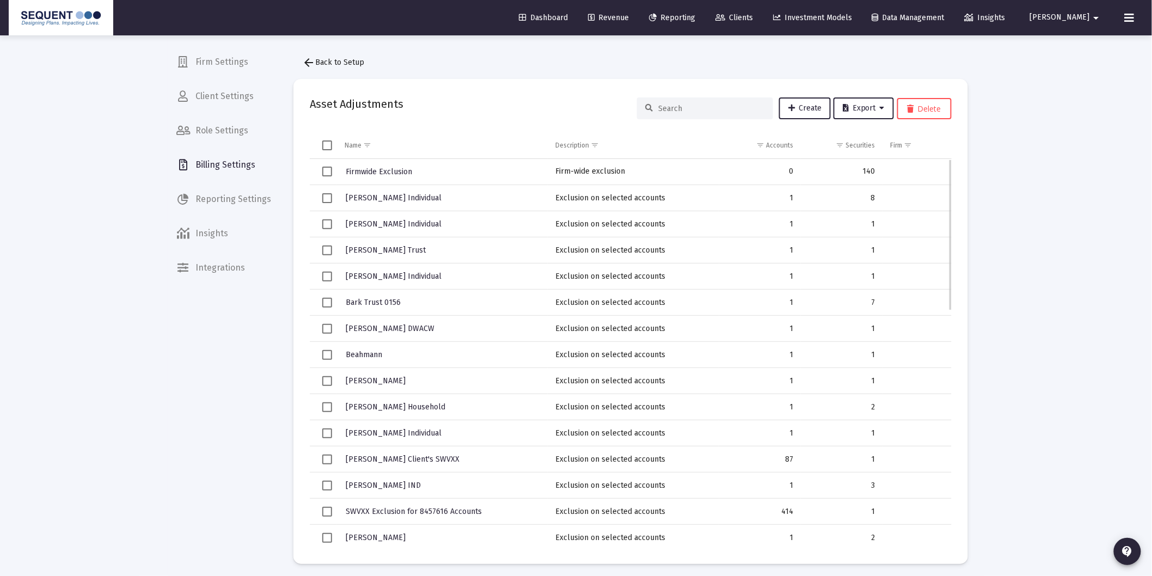  Describe the element at coordinates (734, 17) in the screenshot. I see `span: Clients` at that location.